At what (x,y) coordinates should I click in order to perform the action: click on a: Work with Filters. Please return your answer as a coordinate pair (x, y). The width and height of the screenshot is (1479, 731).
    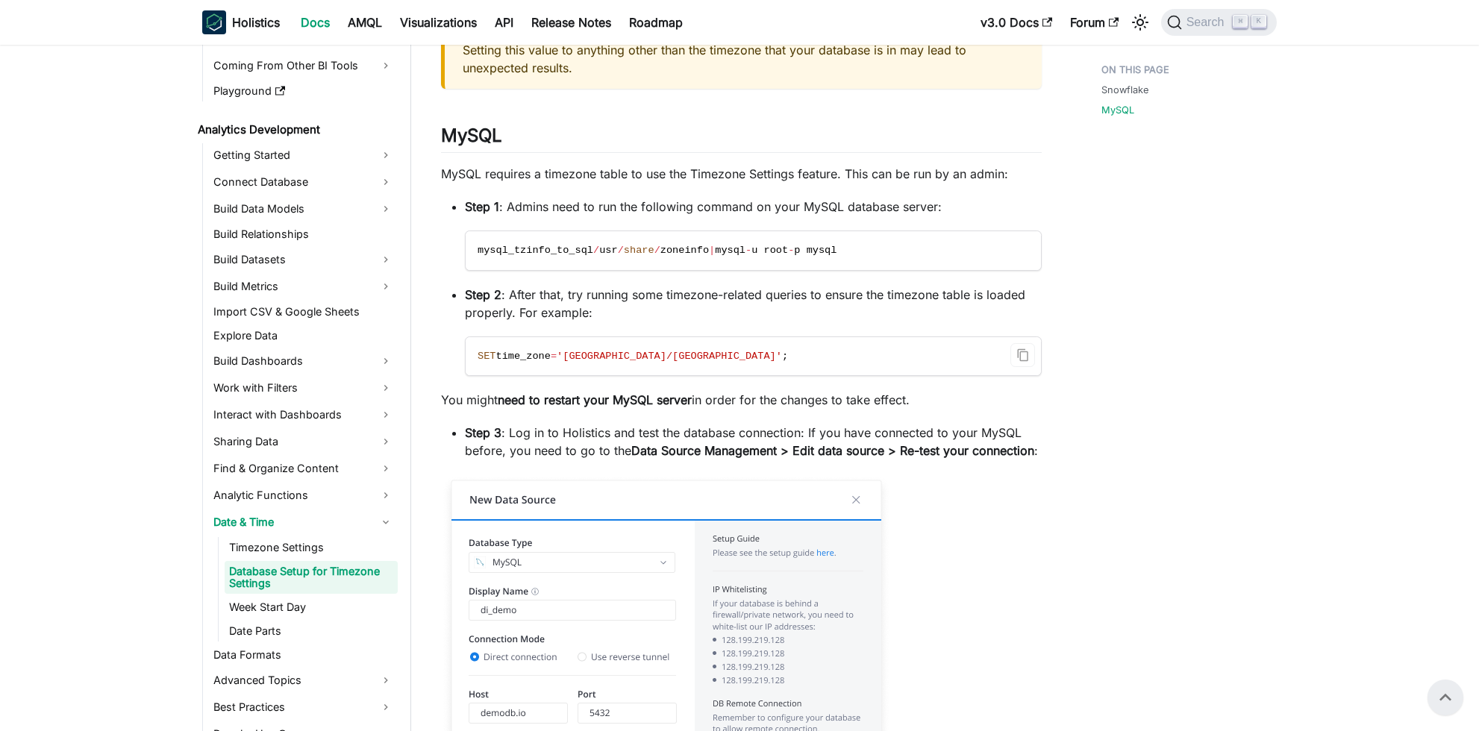
    Looking at the image, I should click on (303, 388).